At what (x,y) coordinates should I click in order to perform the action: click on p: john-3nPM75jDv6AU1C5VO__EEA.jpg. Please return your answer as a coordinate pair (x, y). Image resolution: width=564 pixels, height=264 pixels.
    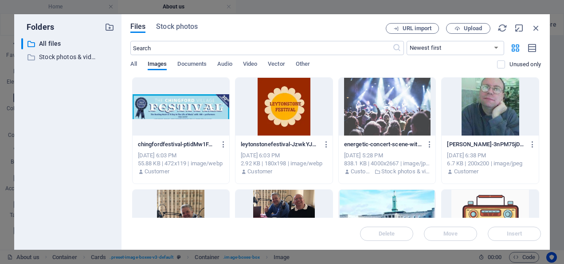
    Looking at the image, I should click on (486, 144).